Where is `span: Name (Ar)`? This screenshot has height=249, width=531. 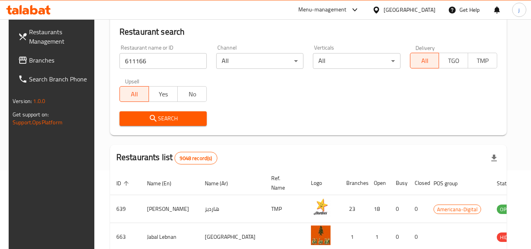
span: Name (Ar) is located at coordinates (221, 183).